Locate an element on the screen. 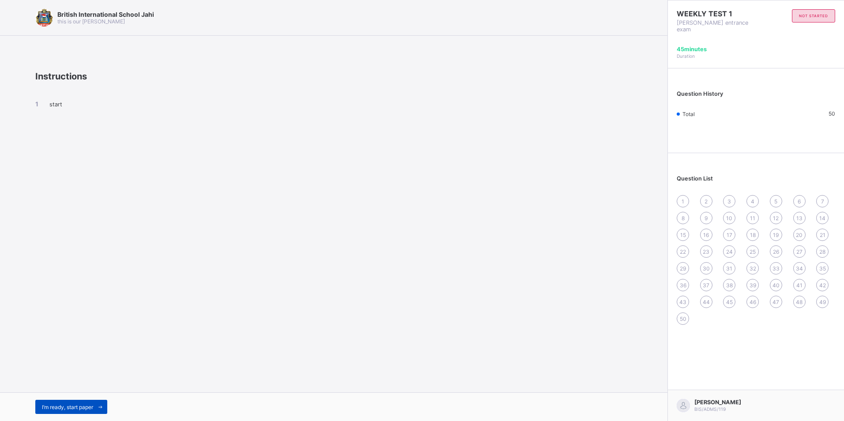 The image size is (844, 421). span: Instructions is located at coordinates (61, 76).